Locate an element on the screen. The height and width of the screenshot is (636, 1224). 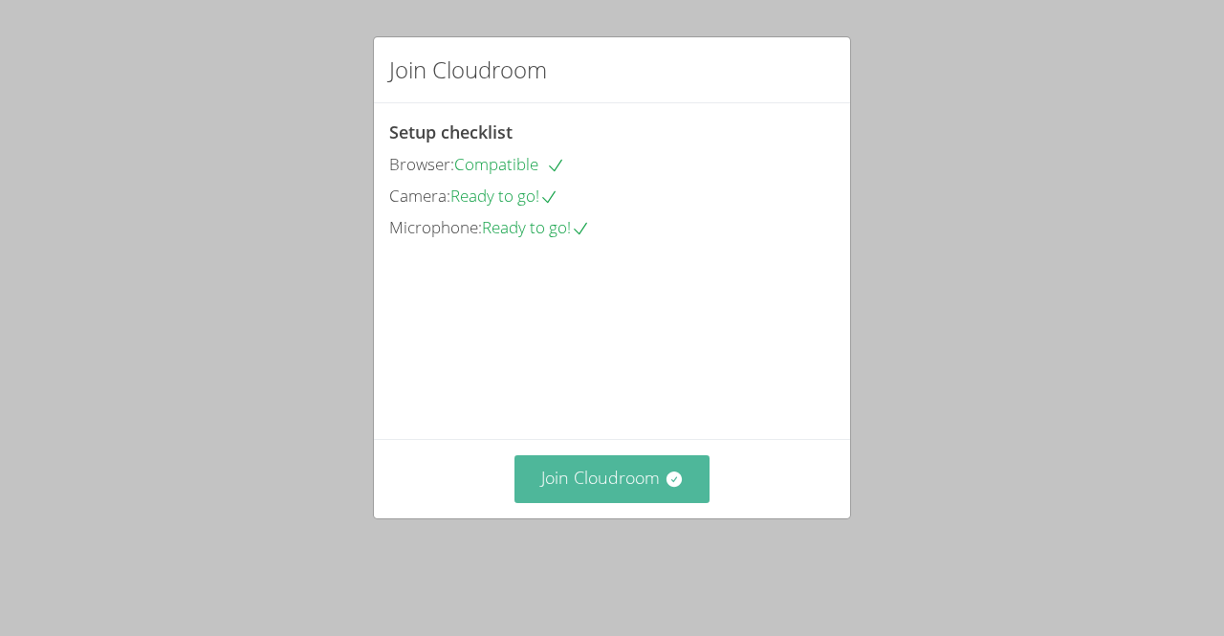
button: Join Cloudroom is located at coordinates (612, 478).